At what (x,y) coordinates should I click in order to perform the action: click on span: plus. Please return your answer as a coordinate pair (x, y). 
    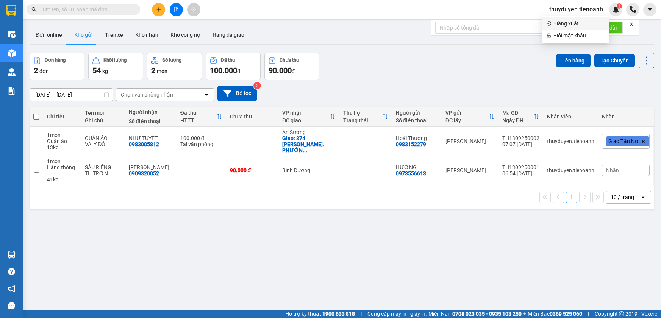
    Looking at the image, I should click on (159, 9).